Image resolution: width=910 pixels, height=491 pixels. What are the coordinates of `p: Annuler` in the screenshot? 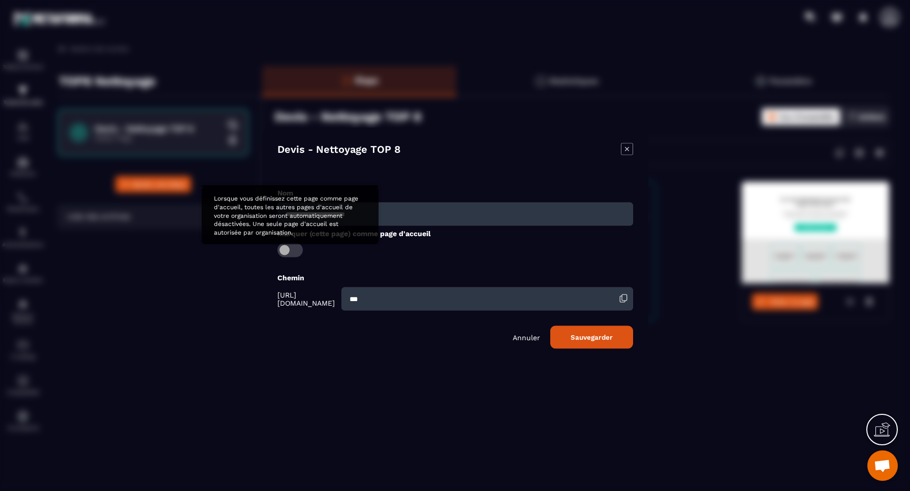 It's located at (526, 337).